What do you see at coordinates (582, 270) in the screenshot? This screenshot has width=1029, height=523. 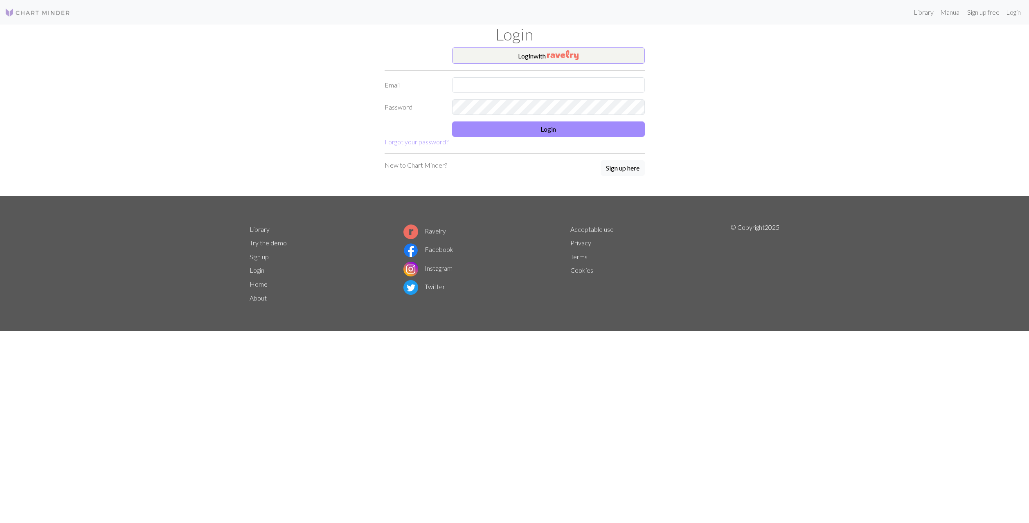 I see `a: Cookies` at bounding box center [582, 270].